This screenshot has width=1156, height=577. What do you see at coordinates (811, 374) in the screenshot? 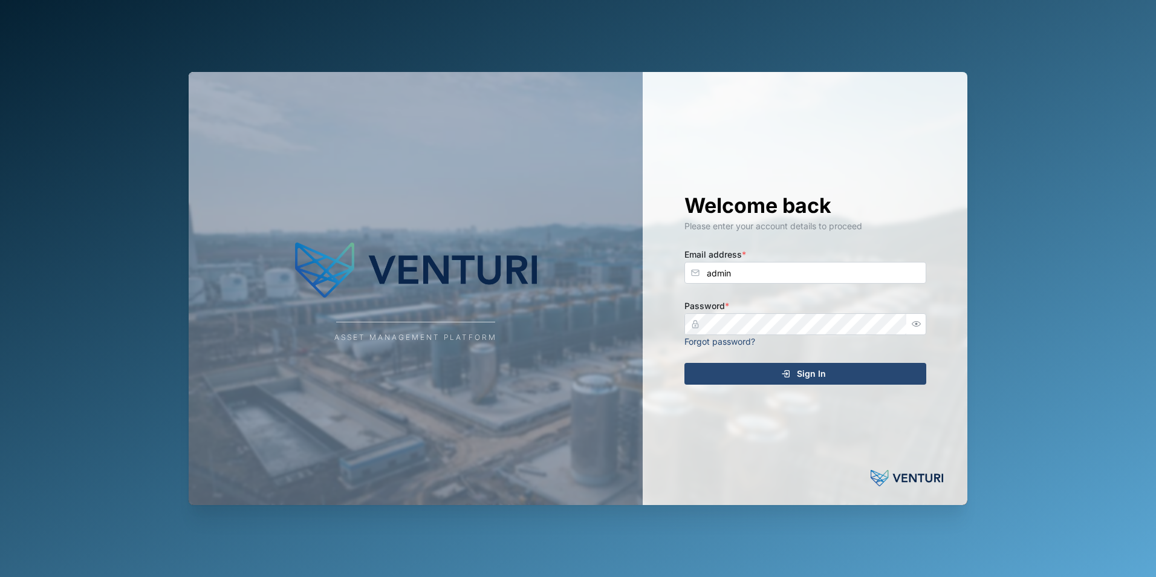
I see `span: Sign In` at bounding box center [811, 374].